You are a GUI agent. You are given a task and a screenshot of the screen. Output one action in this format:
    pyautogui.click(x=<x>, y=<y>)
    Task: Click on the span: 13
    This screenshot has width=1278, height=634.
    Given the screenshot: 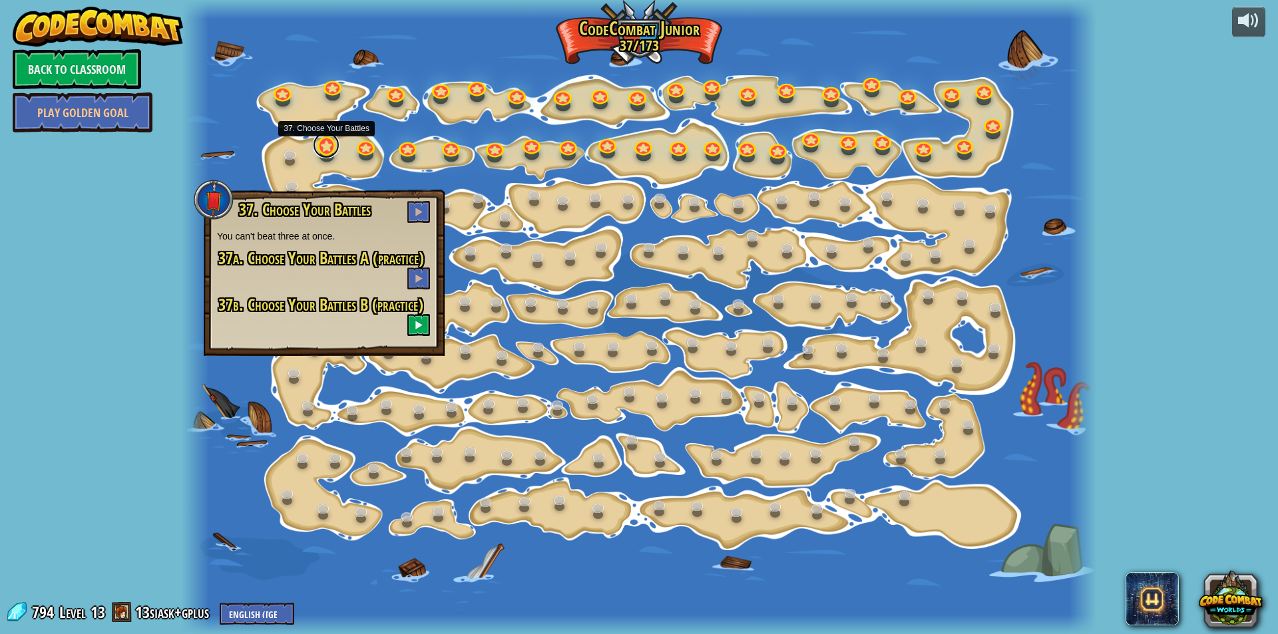 What is the action you would take?
    pyautogui.click(x=98, y=612)
    